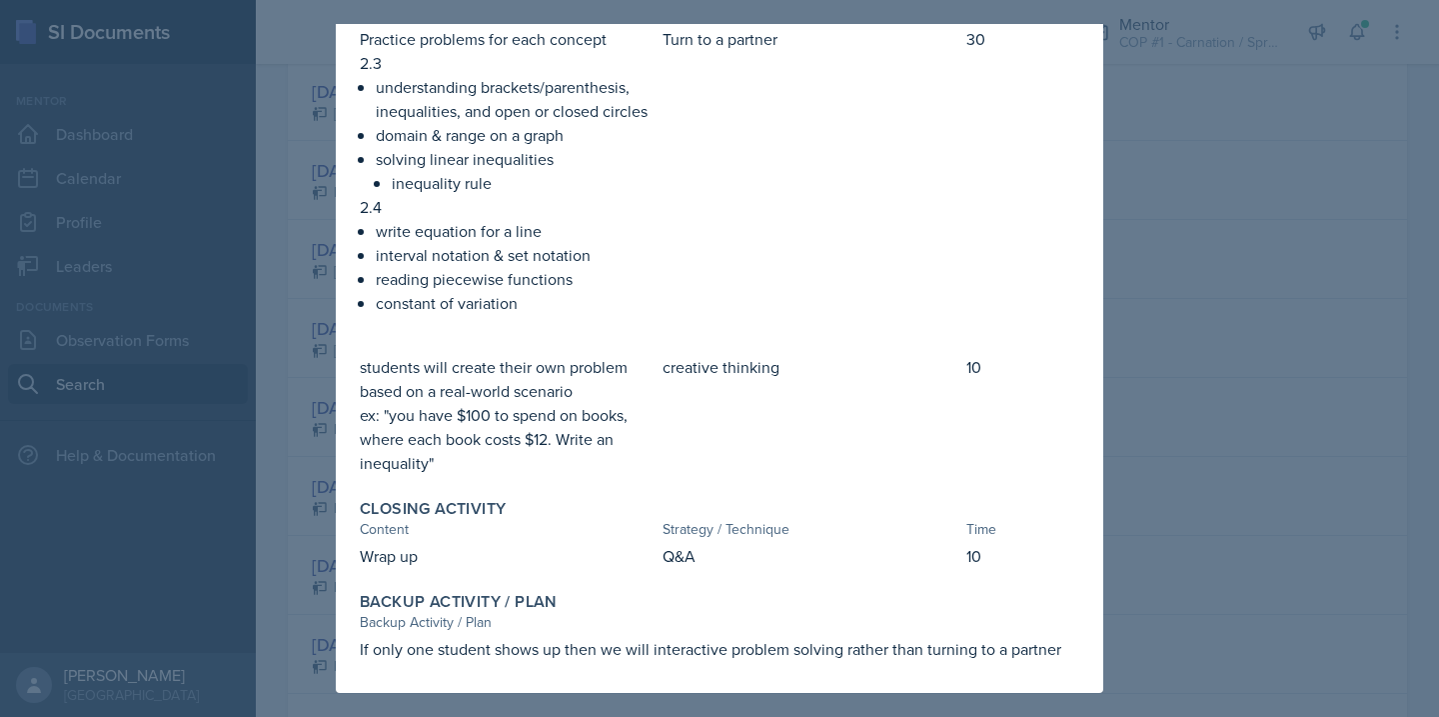 Image resolution: width=1439 pixels, height=717 pixels. What do you see at coordinates (515, 159) in the screenshot?
I see `p: solving linear inequalities` at bounding box center [515, 159].